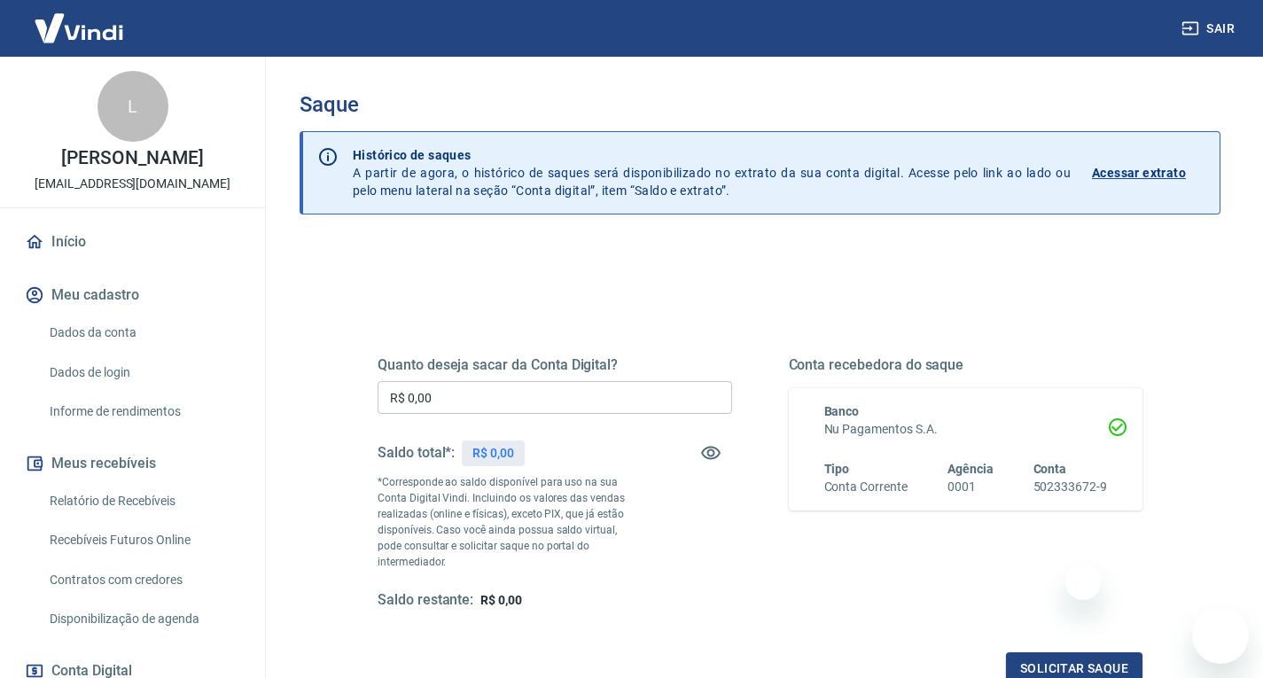  Describe the element at coordinates (1139, 173) in the screenshot. I see `p: Acessar extrato` at that location.